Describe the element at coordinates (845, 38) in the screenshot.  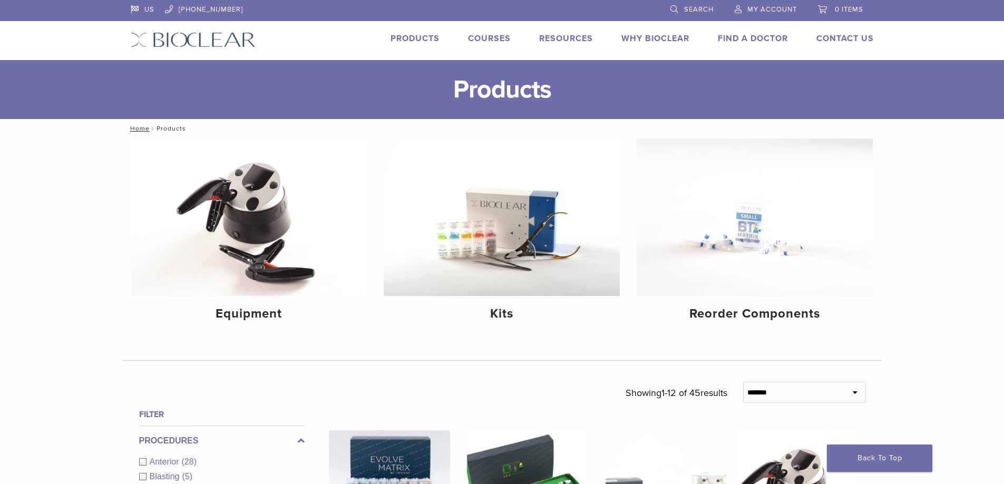
I see `a: Contact Us` at that location.